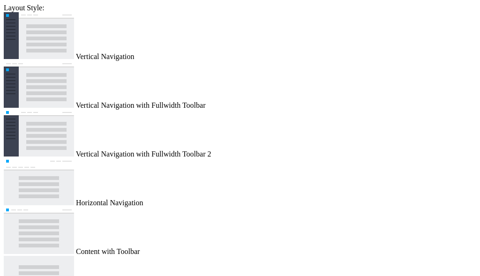  What do you see at coordinates (240, 231) in the screenshot?
I see `md-radio-button: Content with Toolbar` at bounding box center [240, 231].